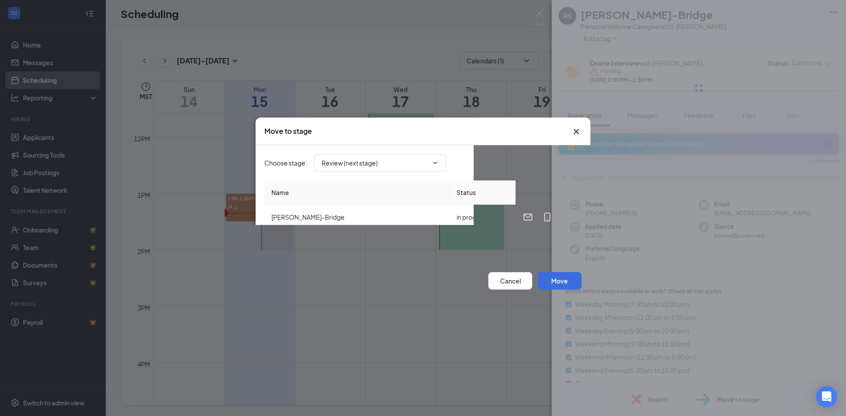 The width and height of the screenshot is (846, 416). Describe the element at coordinates (307, 281) in the screenshot. I see `button: Preview notificationEye` at that location.